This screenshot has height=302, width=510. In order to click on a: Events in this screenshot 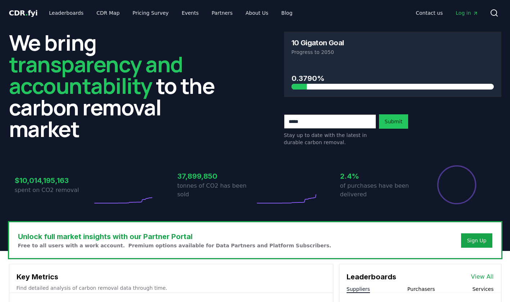, I will do `click(190, 13)`.